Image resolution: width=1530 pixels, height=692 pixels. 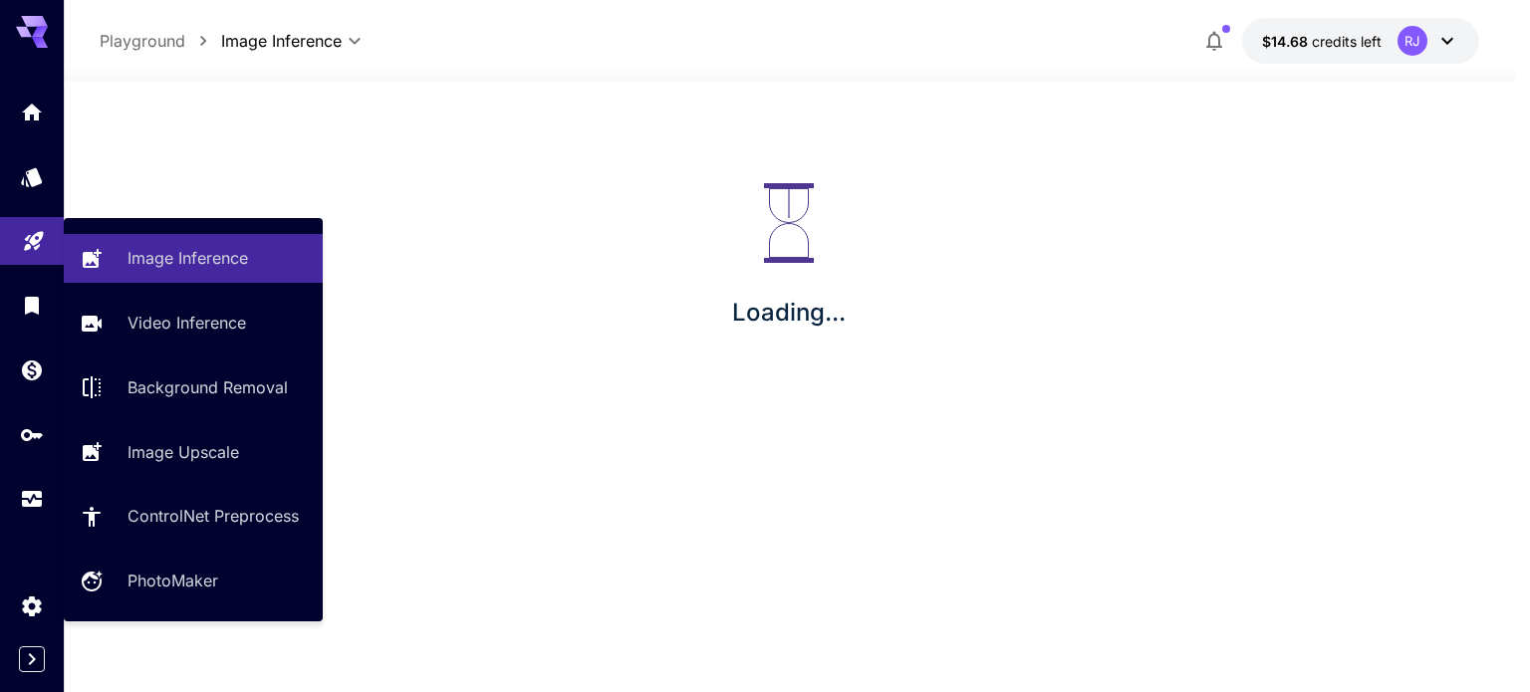 I want to click on p: Image Inference, so click(x=187, y=258).